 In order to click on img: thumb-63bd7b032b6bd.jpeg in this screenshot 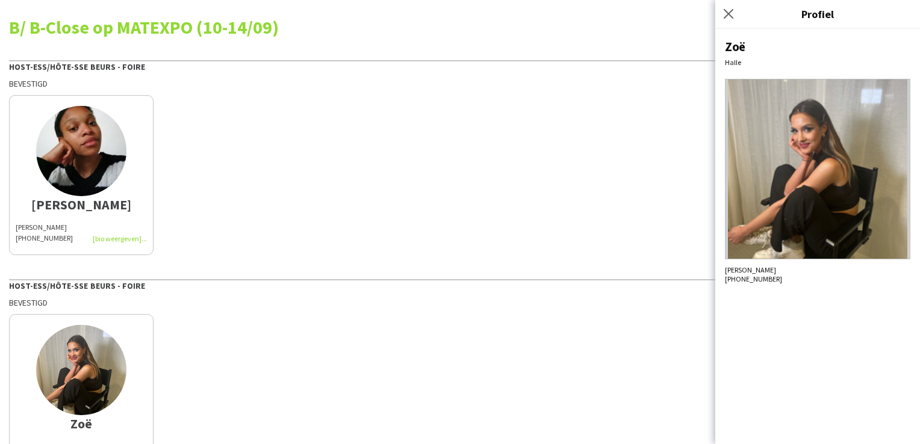, I will do `click(81, 370)`.